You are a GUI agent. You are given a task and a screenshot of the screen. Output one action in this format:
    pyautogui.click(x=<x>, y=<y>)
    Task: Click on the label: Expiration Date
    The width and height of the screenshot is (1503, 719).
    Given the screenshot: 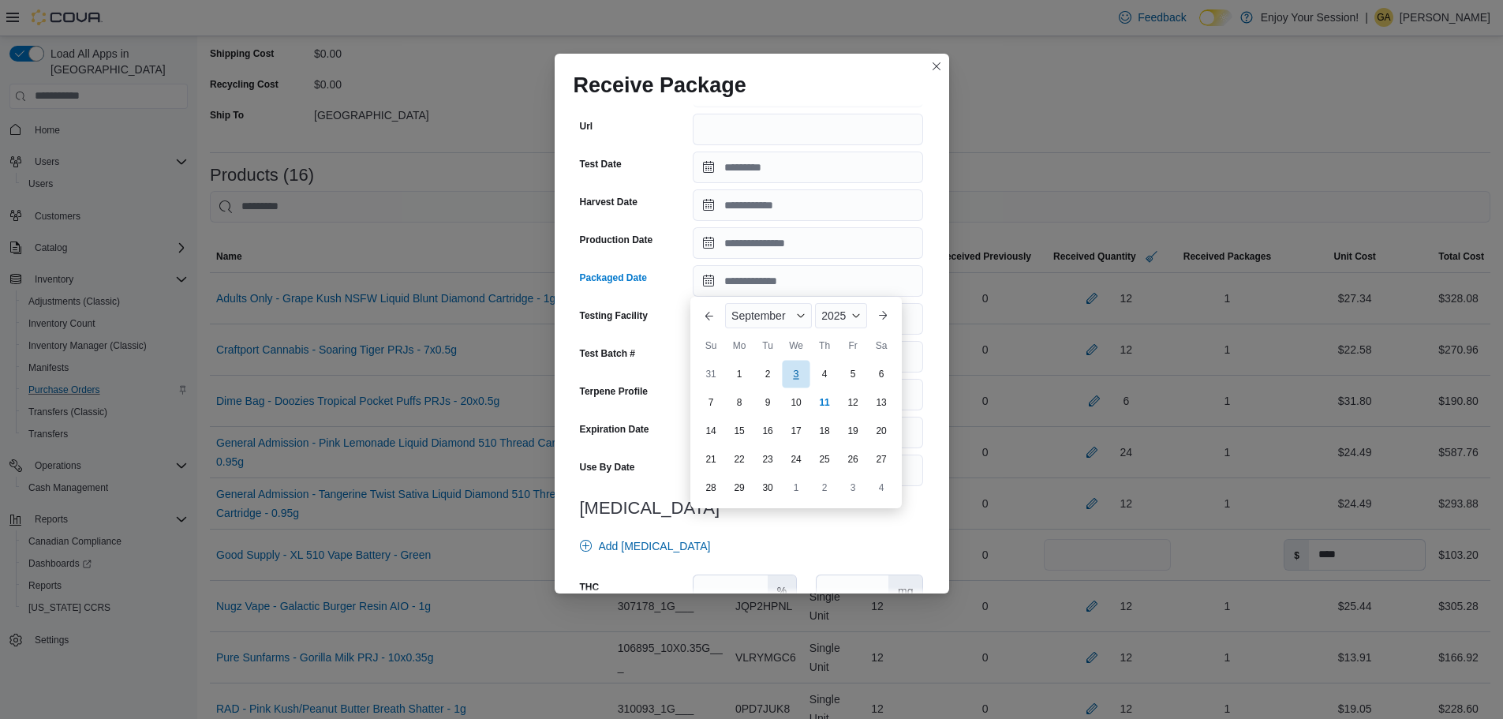 What is the action you would take?
    pyautogui.click(x=615, y=429)
    